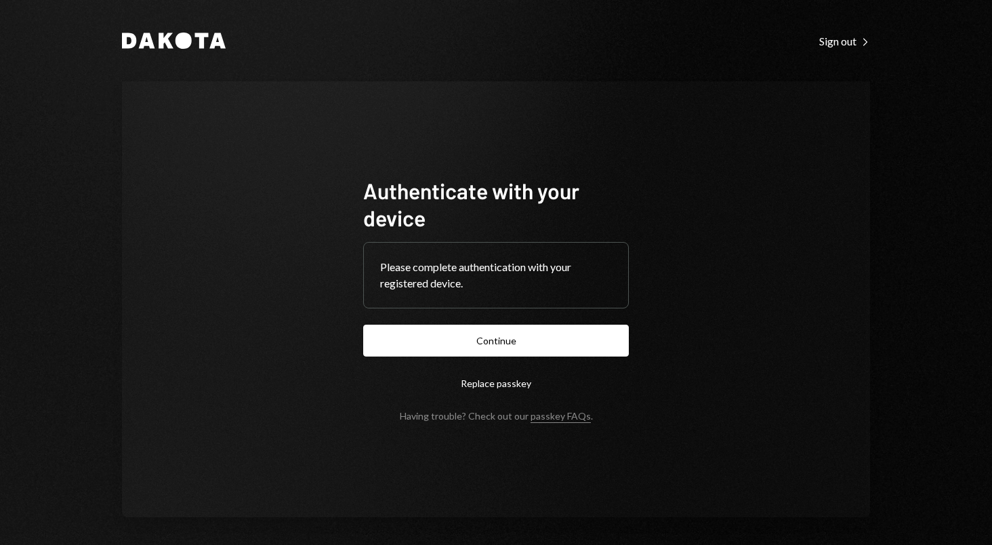 The image size is (992, 545). What do you see at coordinates (496, 415) in the screenshot?
I see `div: Having trouble? Check out our .` at bounding box center [496, 415].